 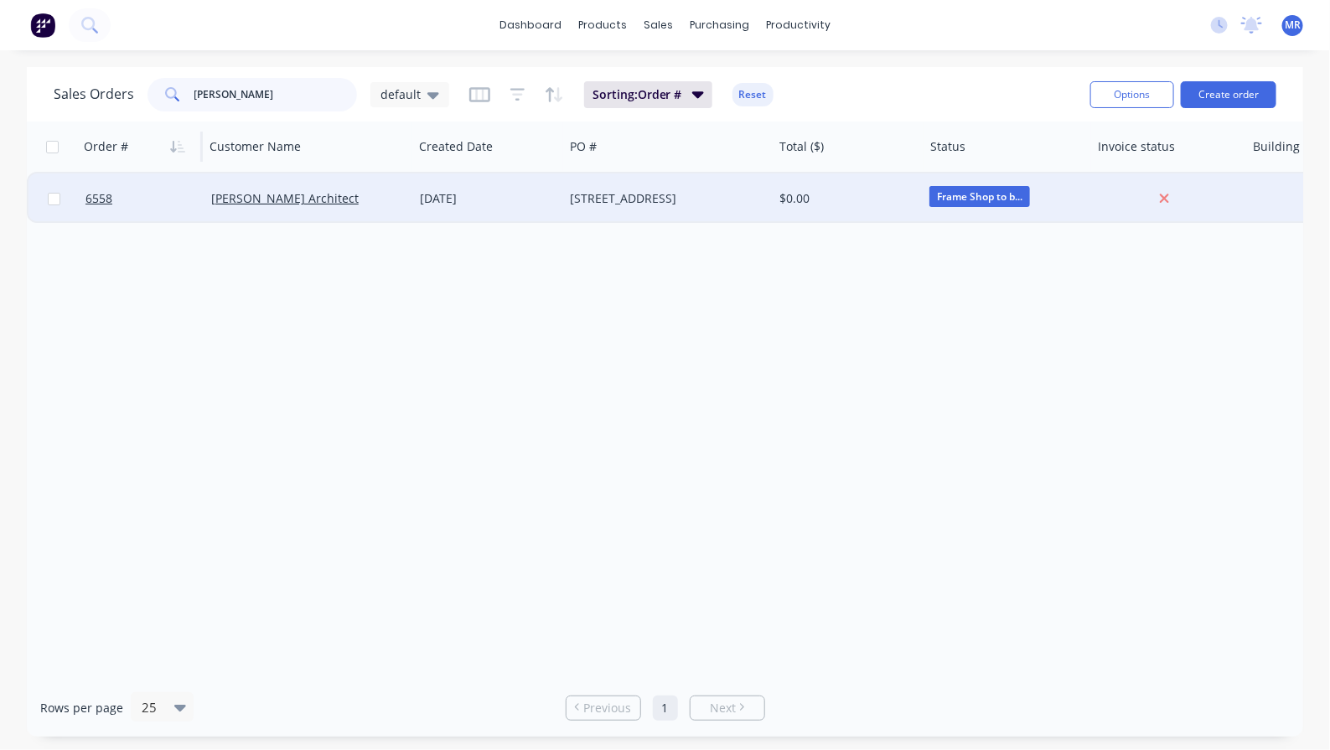 I want to click on span: 6558, so click(x=99, y=199).